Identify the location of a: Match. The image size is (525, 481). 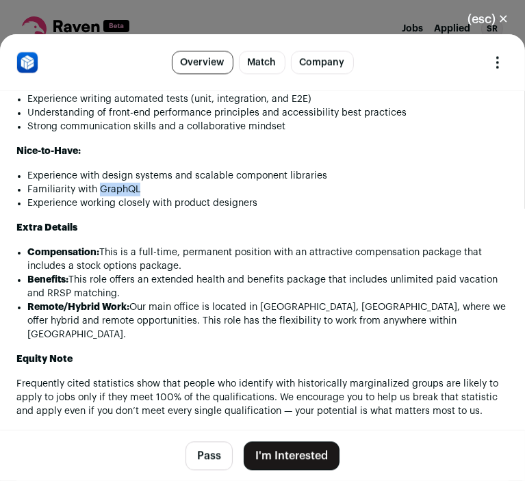
(262, 62).